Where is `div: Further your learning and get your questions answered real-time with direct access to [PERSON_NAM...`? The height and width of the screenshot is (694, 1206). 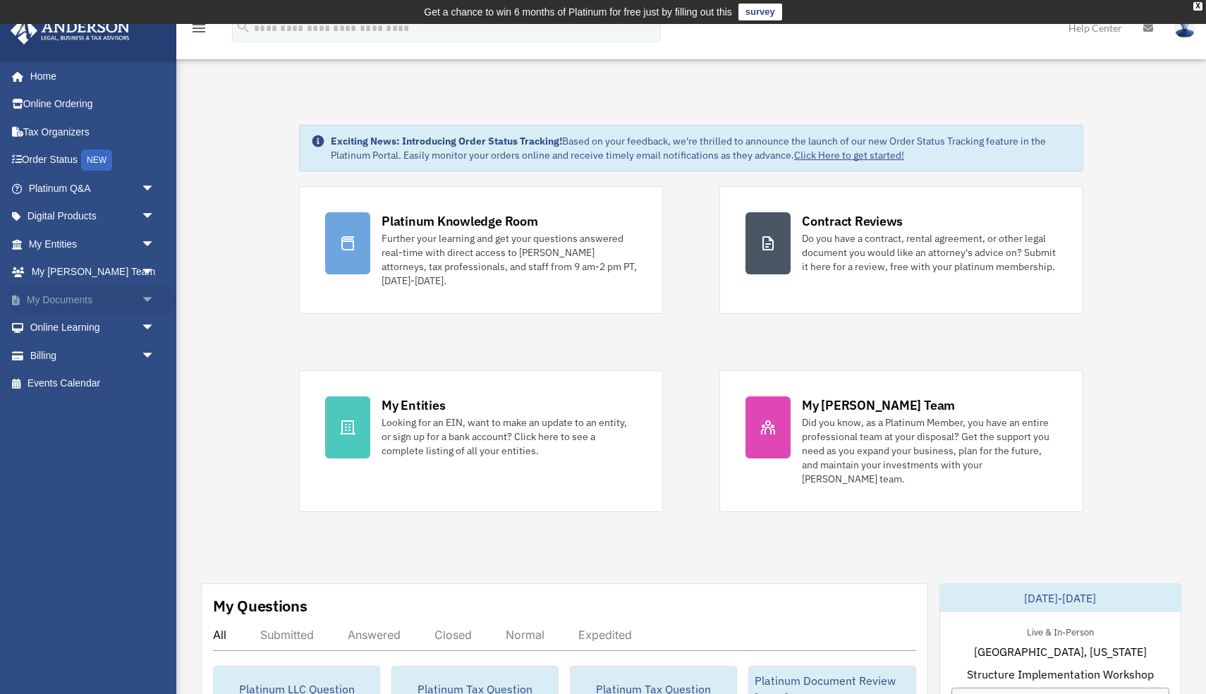
div: Further your learning and get your questions answered real-time with direct access to [PERSON_NAM... is located at coordinates (509, 260).